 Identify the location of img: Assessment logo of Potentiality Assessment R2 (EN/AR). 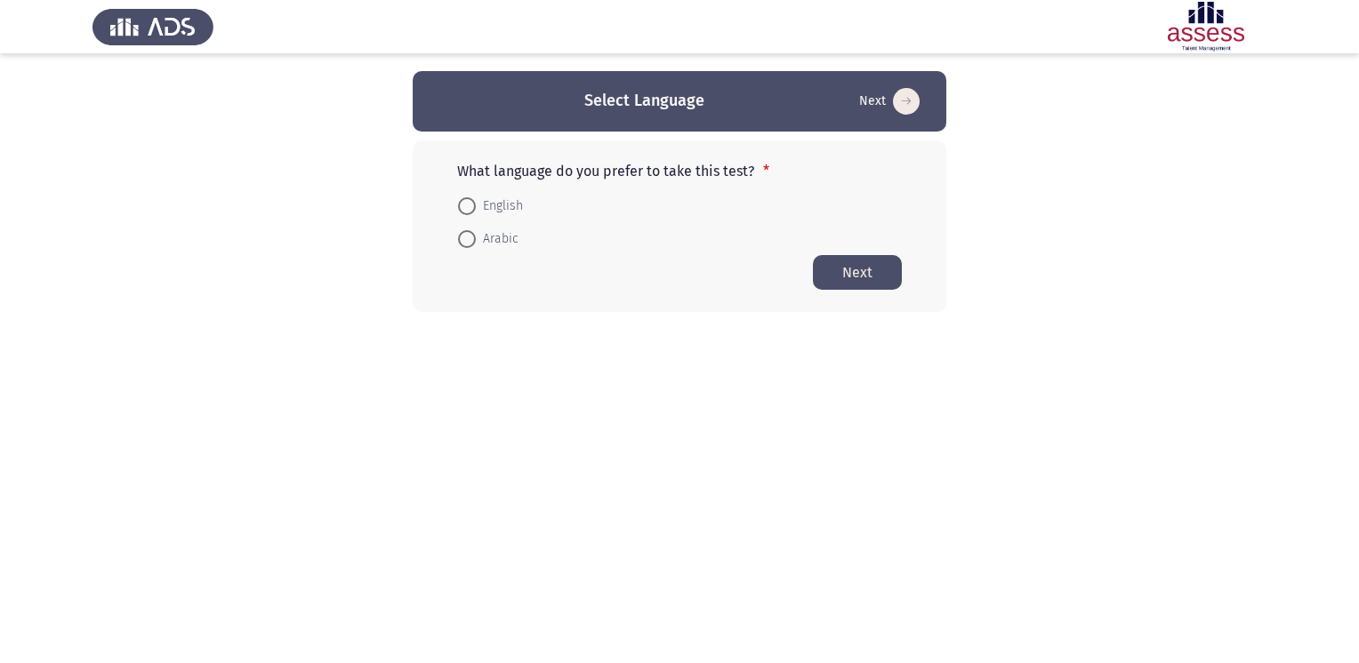
(1206, 27).